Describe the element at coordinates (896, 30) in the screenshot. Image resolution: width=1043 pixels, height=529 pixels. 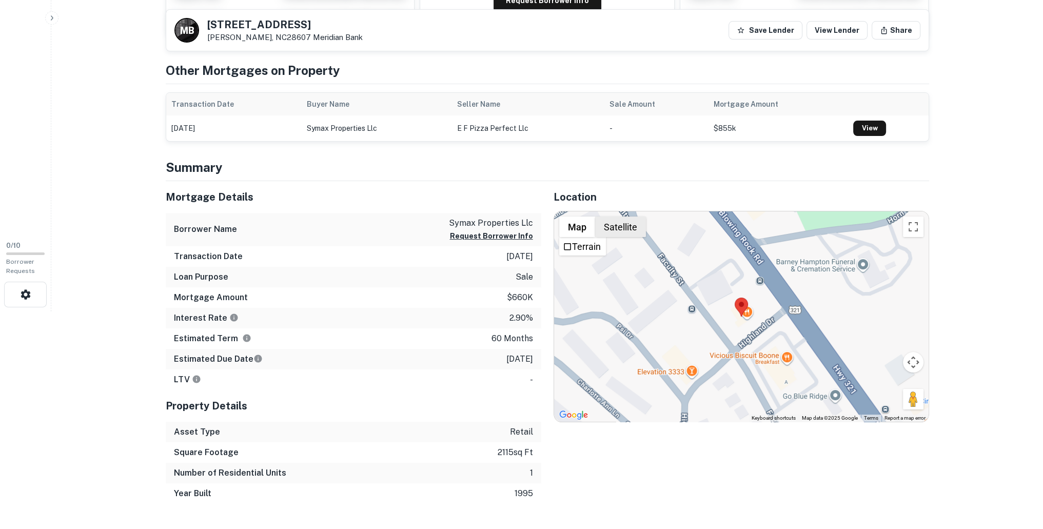
I see `button: Share` at that location.